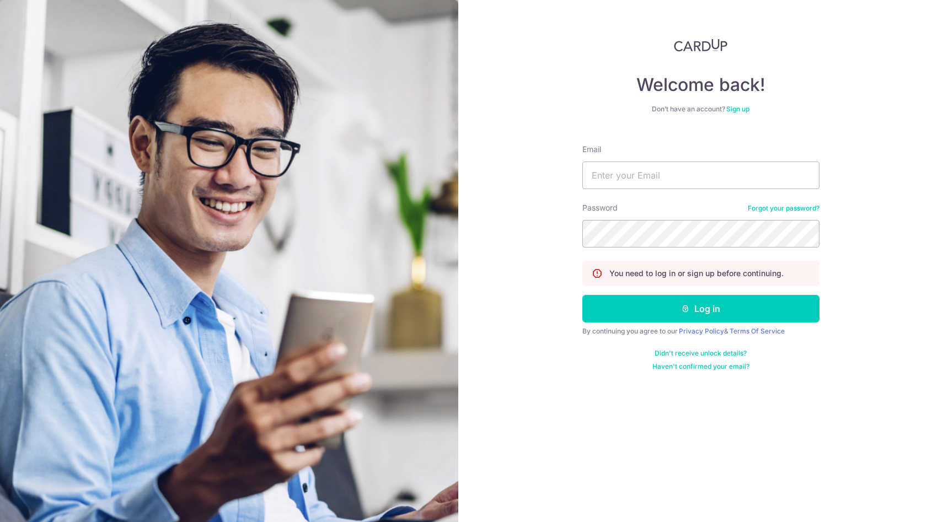 This screenshot has width=943, height=522. Describe the element at coordinates (600, 208) in the screenshot. I see `label: Password` at that location.